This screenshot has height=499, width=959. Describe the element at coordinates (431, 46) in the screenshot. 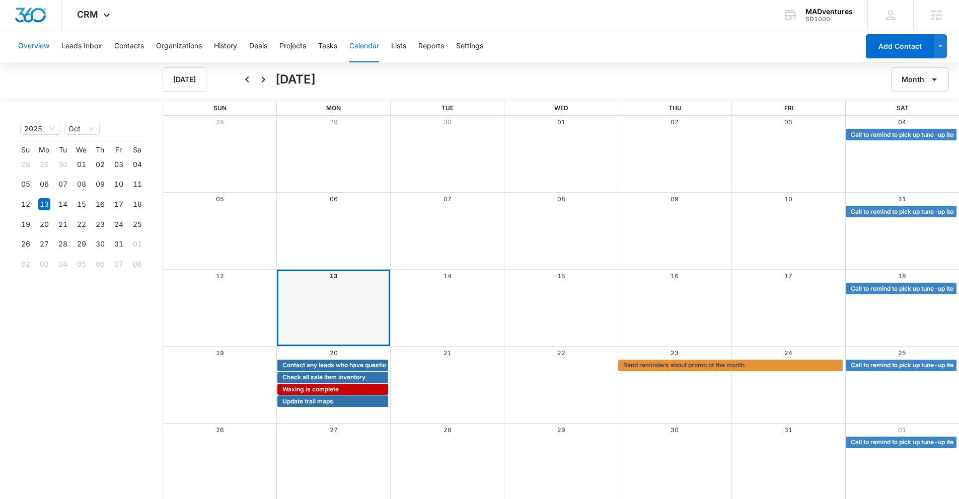

I see `button: Reports` at that location.